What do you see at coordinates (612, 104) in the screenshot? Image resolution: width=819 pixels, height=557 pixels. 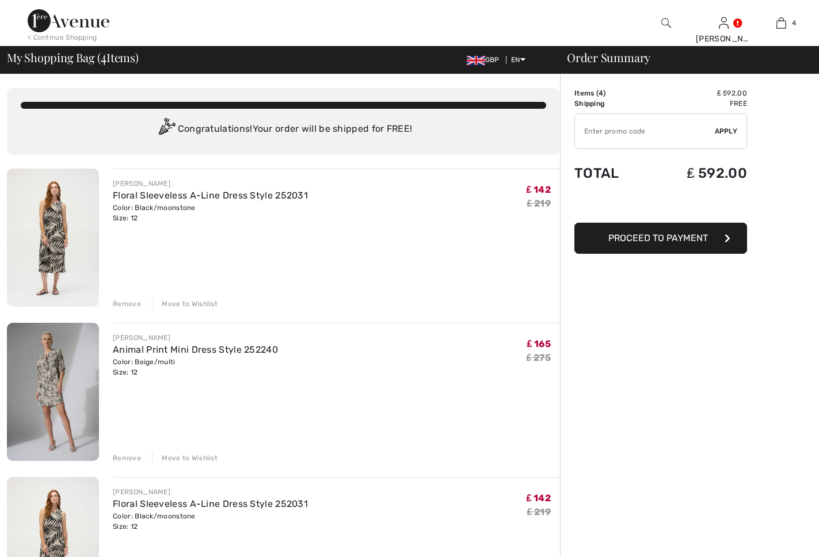 I see `td: Shipping` at bounding box center [612, 104].